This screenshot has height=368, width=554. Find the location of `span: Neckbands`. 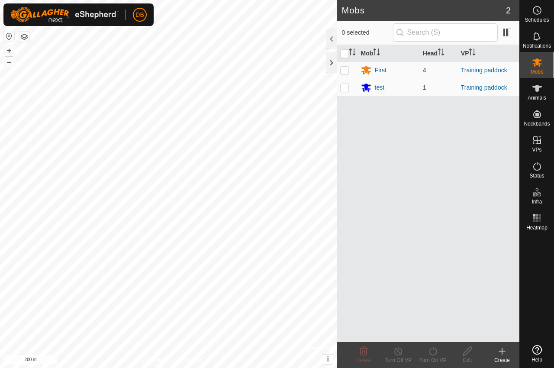

span: Neckbands is located at coordinates (537, 124).